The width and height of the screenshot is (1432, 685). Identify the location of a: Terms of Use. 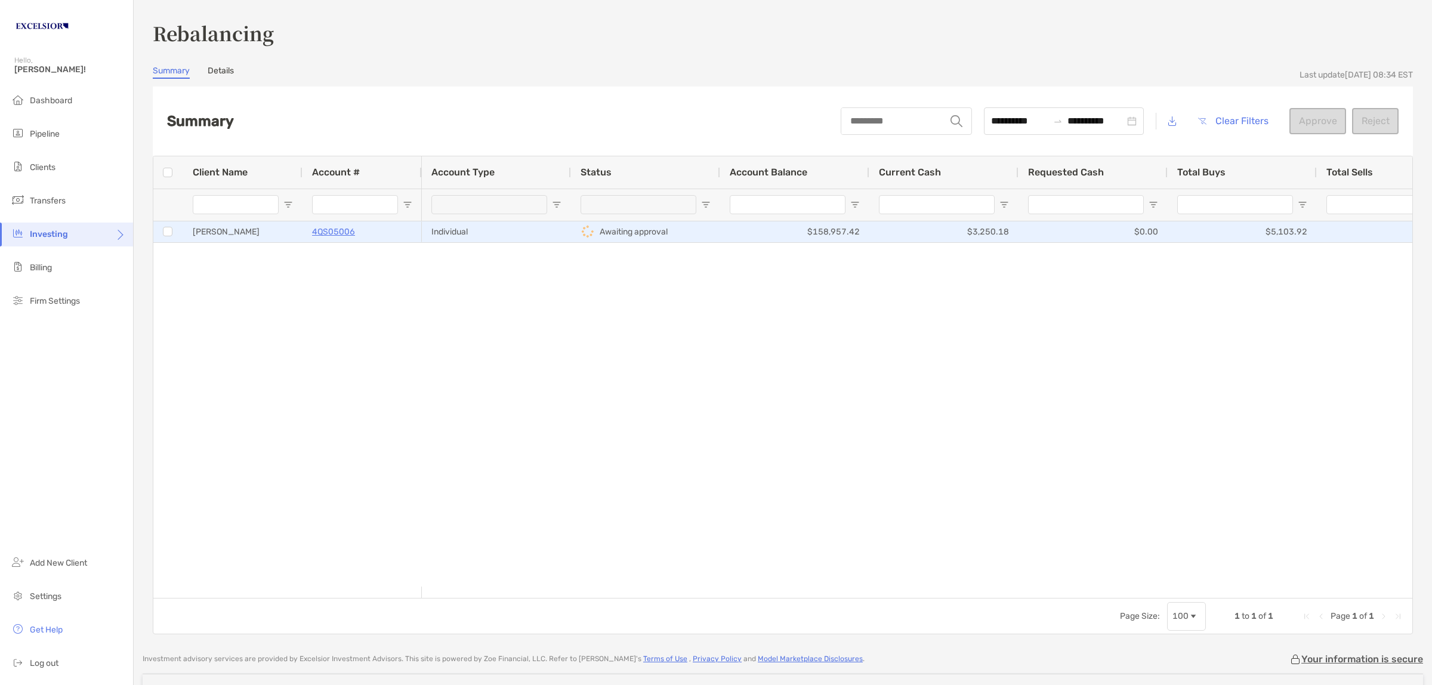
(665, 659).